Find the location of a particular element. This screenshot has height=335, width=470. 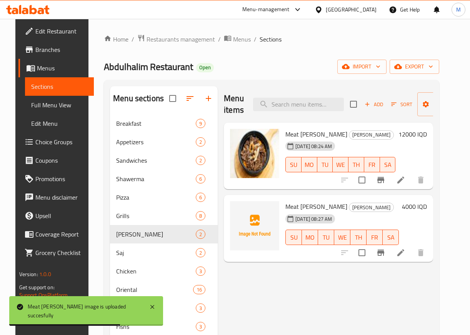

button: Add section is located at coordinates (209, 98).